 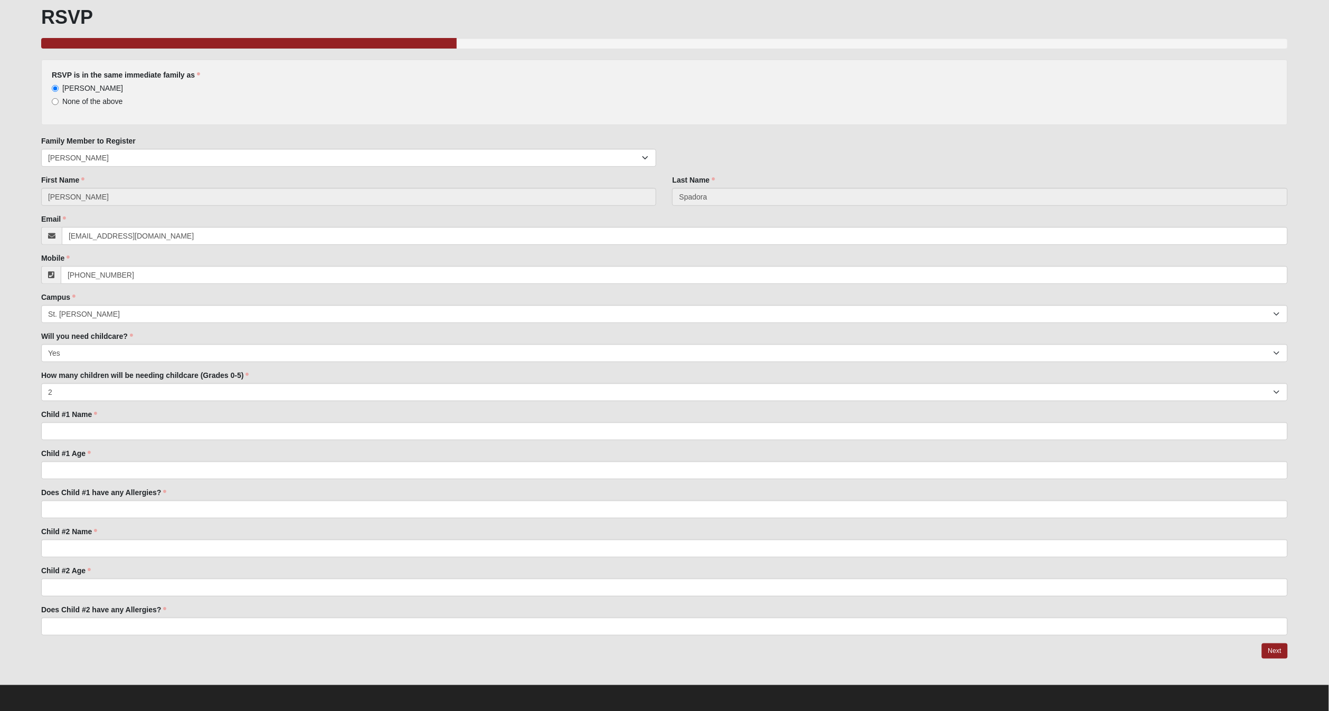 What do you see at coordinates (104, 610) in the screenshot?
I see `label: Does Child #2 have any Allergies?` at bounding box center [104, 610].